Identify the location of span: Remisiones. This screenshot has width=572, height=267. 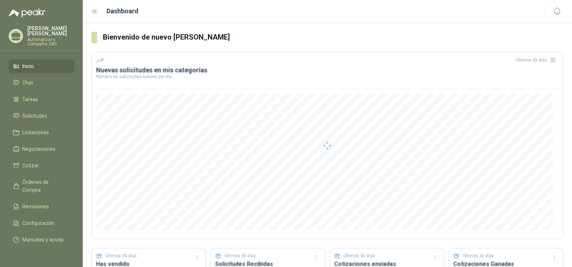
(36, 206).